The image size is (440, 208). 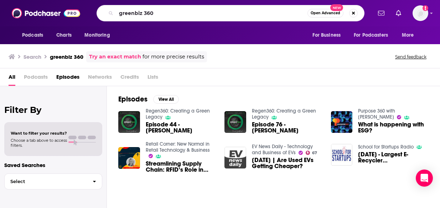 I want to click on span: Episodes, so click(x=68, y=78).